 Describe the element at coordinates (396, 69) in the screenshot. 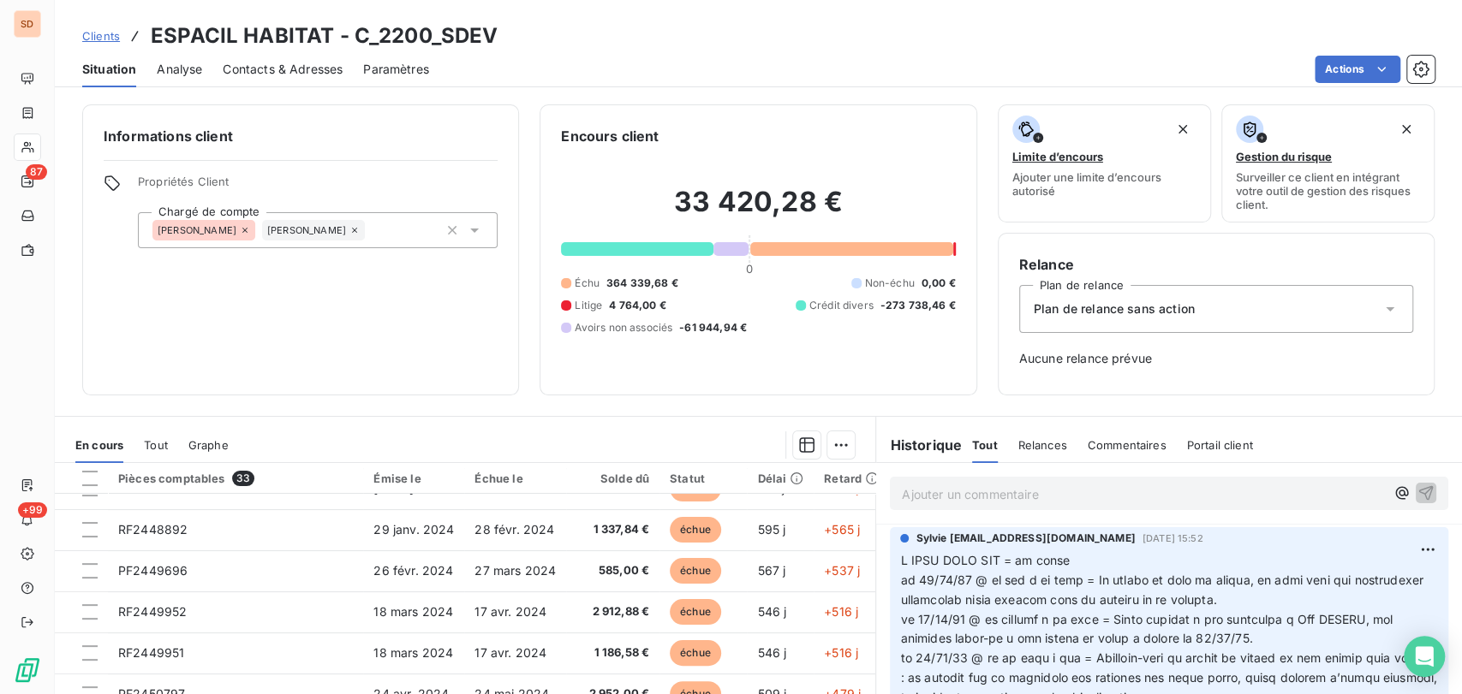

I see `span: Paramètres` at that location.